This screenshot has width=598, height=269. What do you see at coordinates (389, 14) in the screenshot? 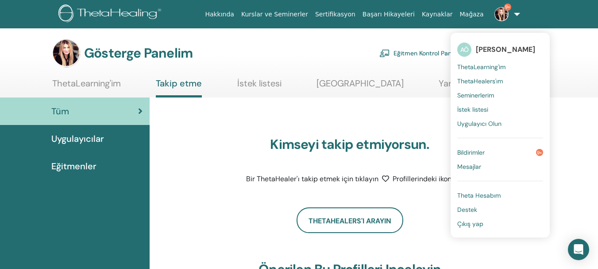
I see `font: Başarı Hikayeleri` at bounding box center [389, 14].